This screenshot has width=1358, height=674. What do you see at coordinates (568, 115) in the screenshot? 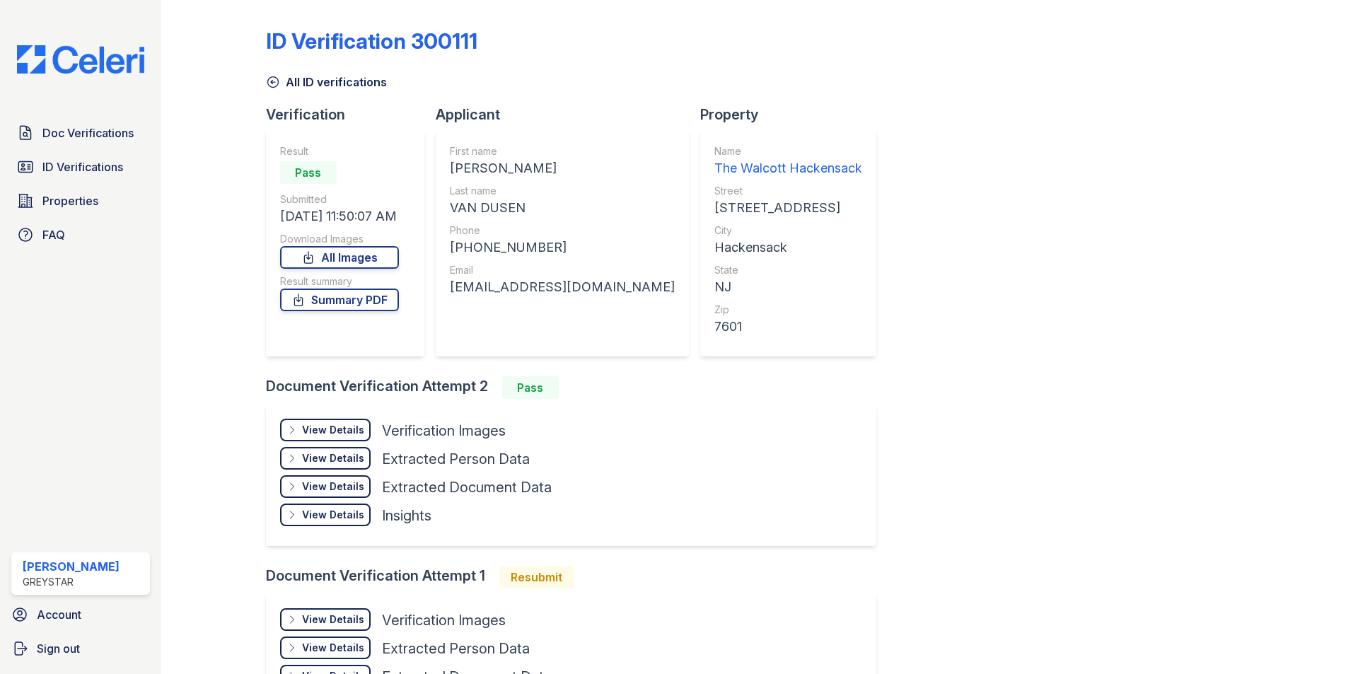
I see `div: Applicant` at bounding box center [568, 115].